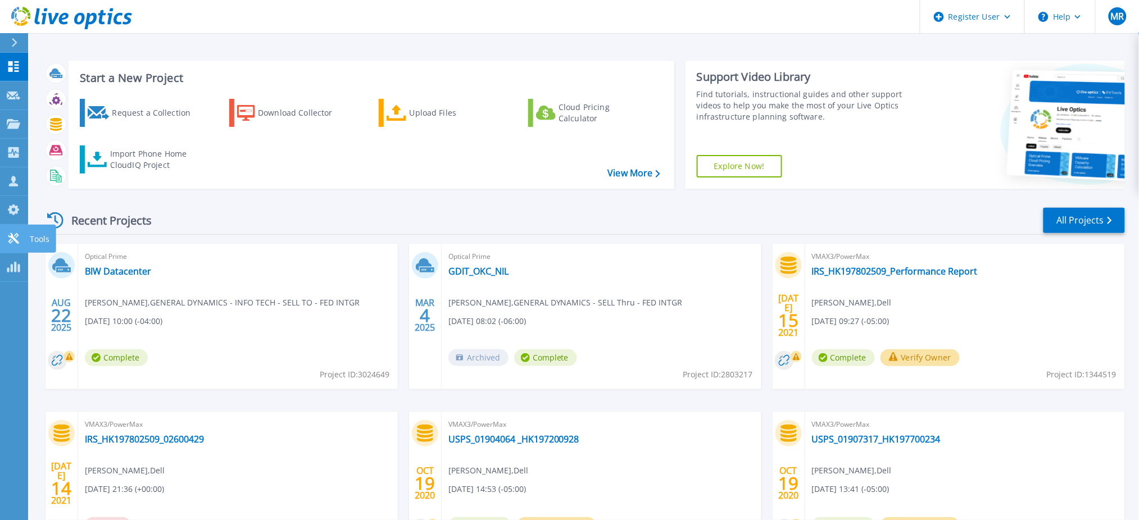 The height and width of the screenshot is (520, 1139). What do you see at coordinates (1081, 375) in the screenshot?
I see `span: Project ID: 1344519` at bounding box center [1081, 375].